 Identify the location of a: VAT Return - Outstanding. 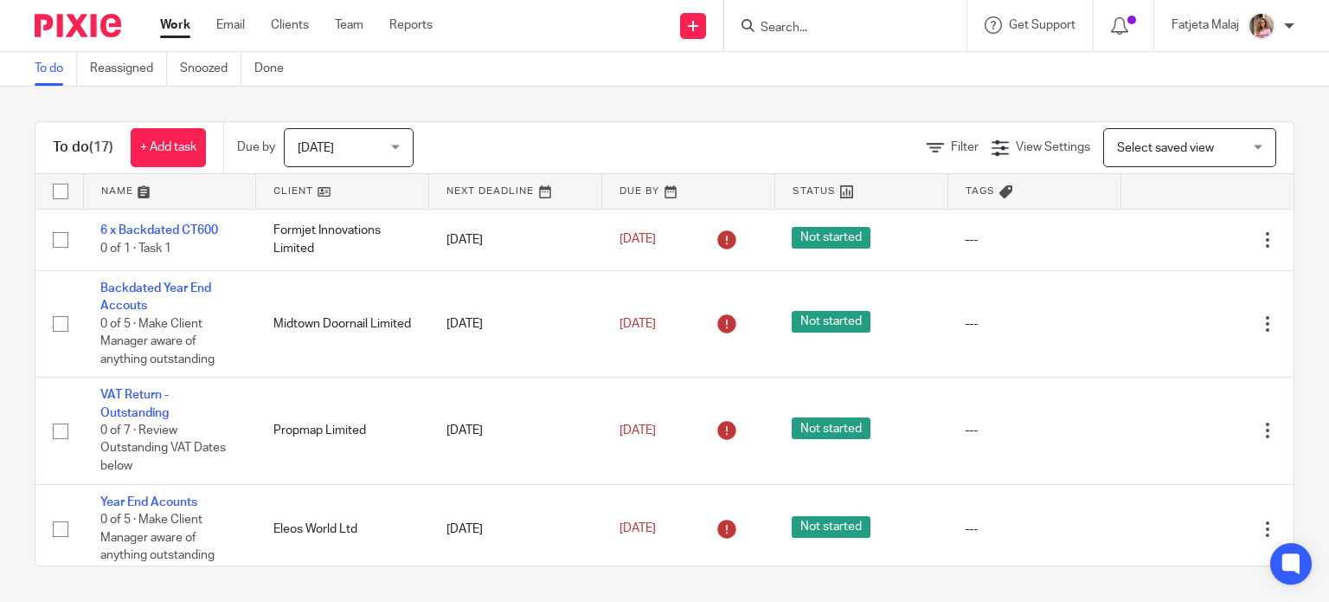
(134, 403).